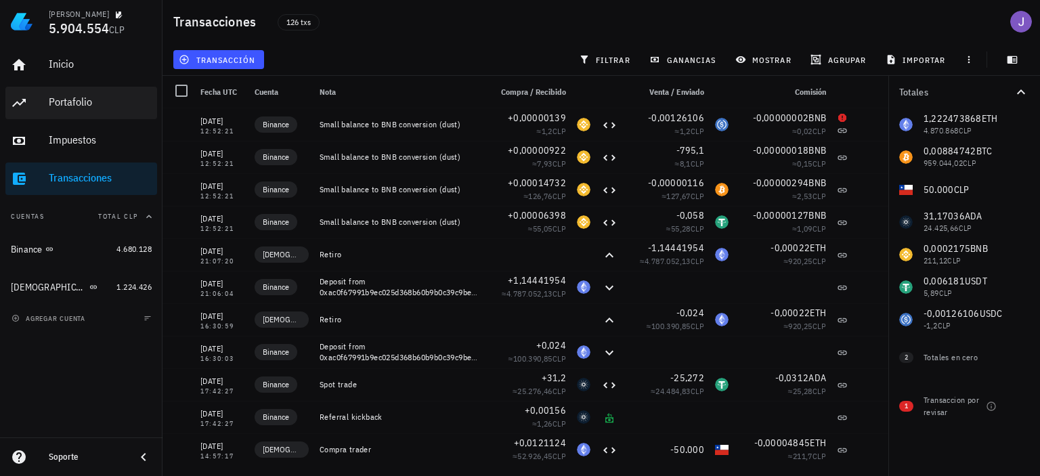 The height and width of the screenshot is (476, 1040). I want to click on div: 12:52:21, so click(222, 196).